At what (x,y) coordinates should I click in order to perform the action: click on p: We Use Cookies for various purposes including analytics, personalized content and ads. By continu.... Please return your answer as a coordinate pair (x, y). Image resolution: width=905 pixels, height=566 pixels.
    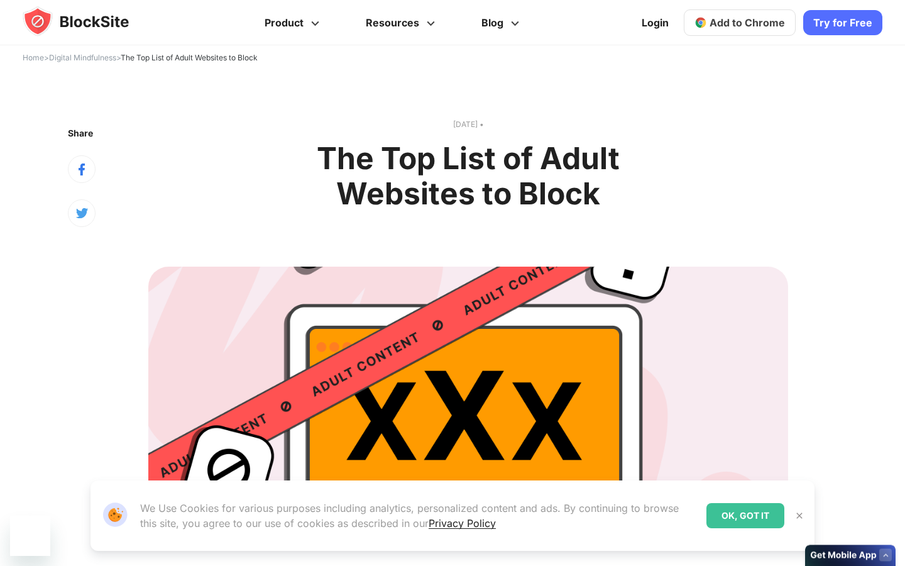
    Looking at the image, I should click on (418, 516).